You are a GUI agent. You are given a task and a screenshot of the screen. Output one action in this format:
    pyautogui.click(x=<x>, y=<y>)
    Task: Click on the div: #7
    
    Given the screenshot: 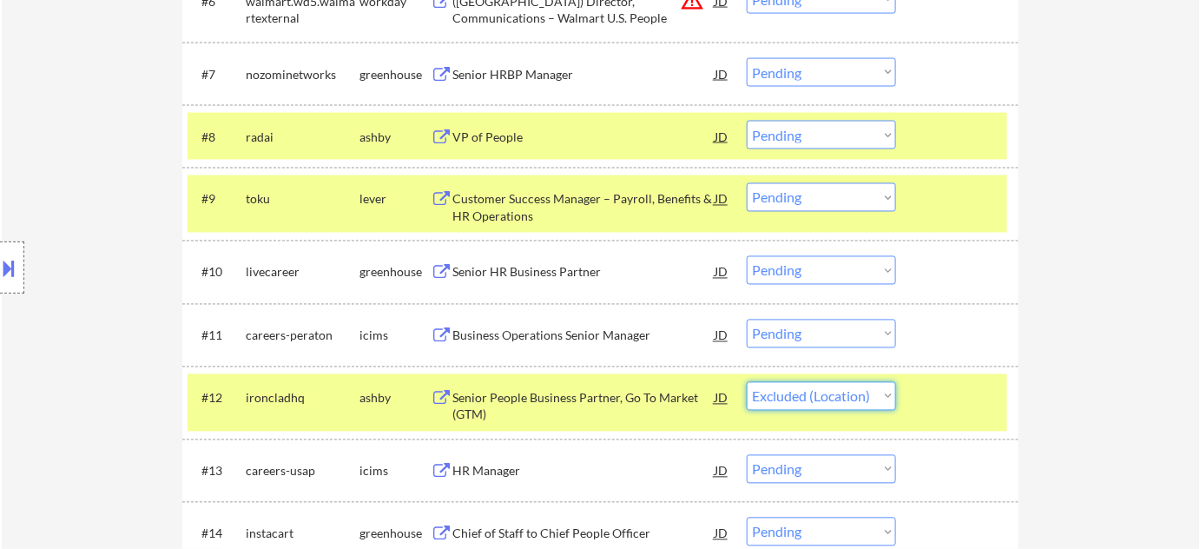 What is the action you would take?
    pyautogui.click(x=216, y=75)
    